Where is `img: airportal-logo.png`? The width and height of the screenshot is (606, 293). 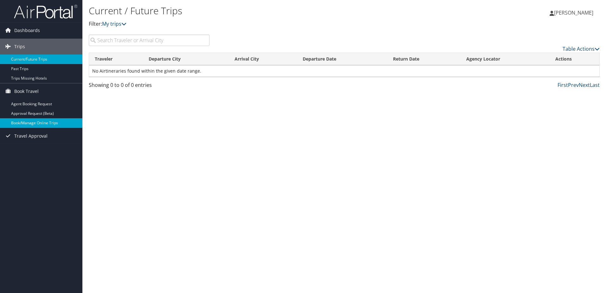 img: airportal-logo.png is located at coordinates (46, 11).